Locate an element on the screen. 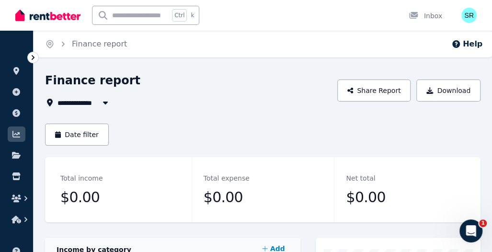  span: 1 is located at coordinates (482, 223).